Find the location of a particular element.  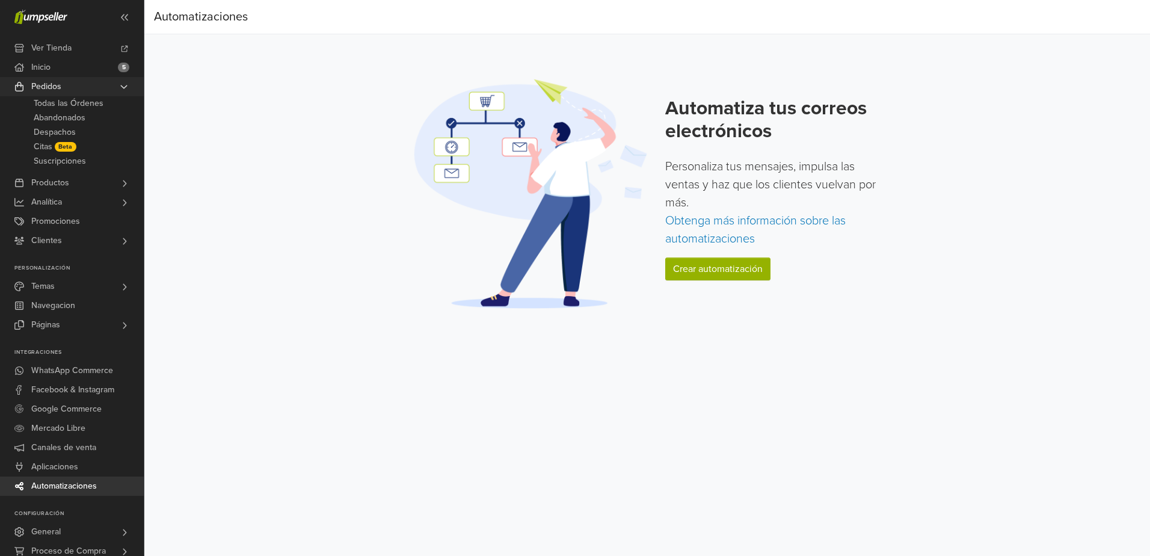

div: Automatizaciones is located at coordinates (201, 17).